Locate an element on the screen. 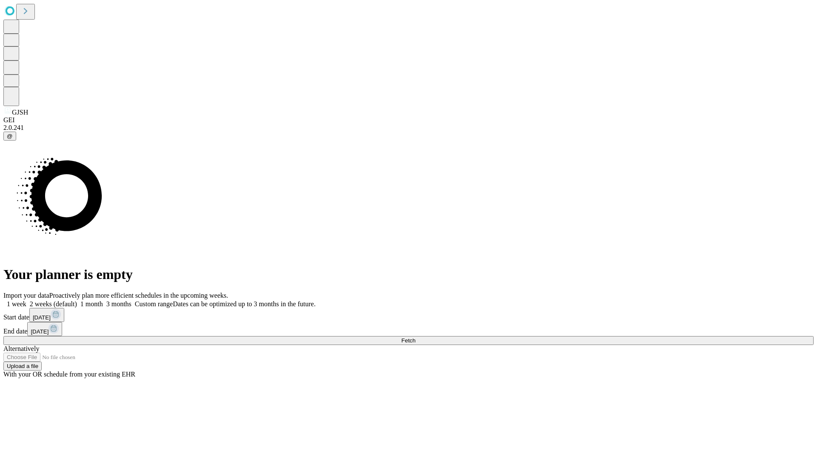  span: Alternatively is located at coordinates (21, 348).